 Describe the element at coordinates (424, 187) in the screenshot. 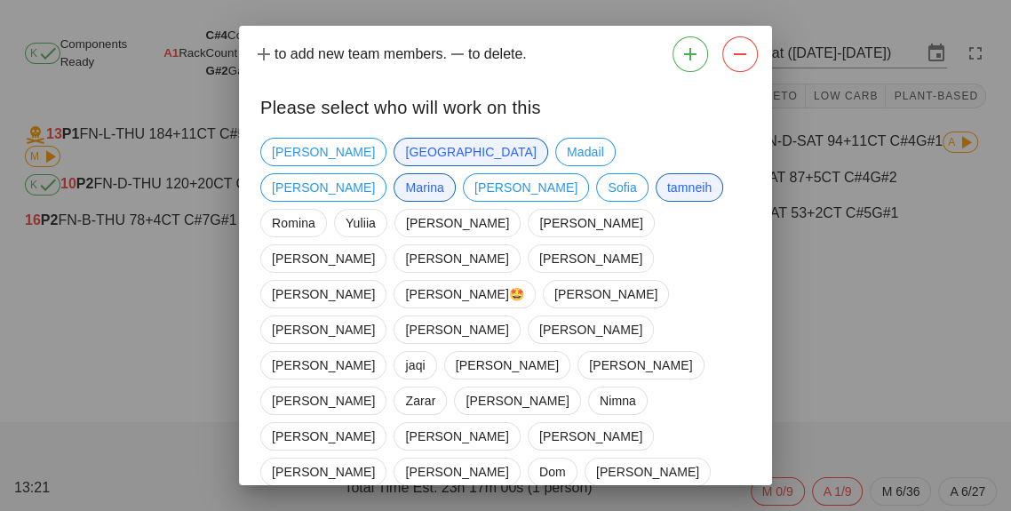

I see `span: Marina` at that location.